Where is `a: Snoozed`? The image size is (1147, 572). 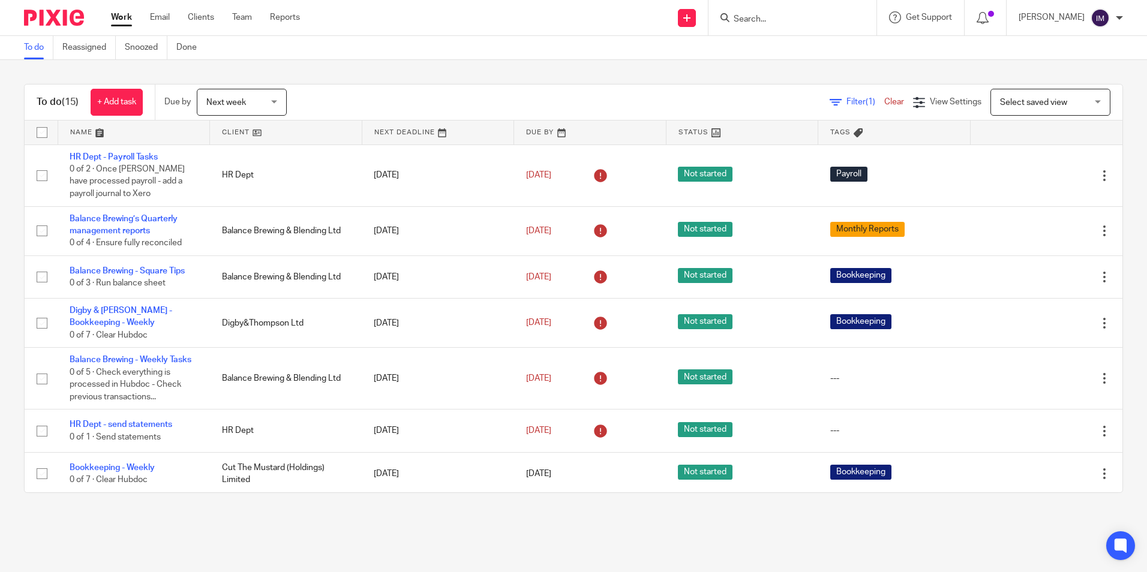
a: Snoozed is located at coordinates (146, 47).